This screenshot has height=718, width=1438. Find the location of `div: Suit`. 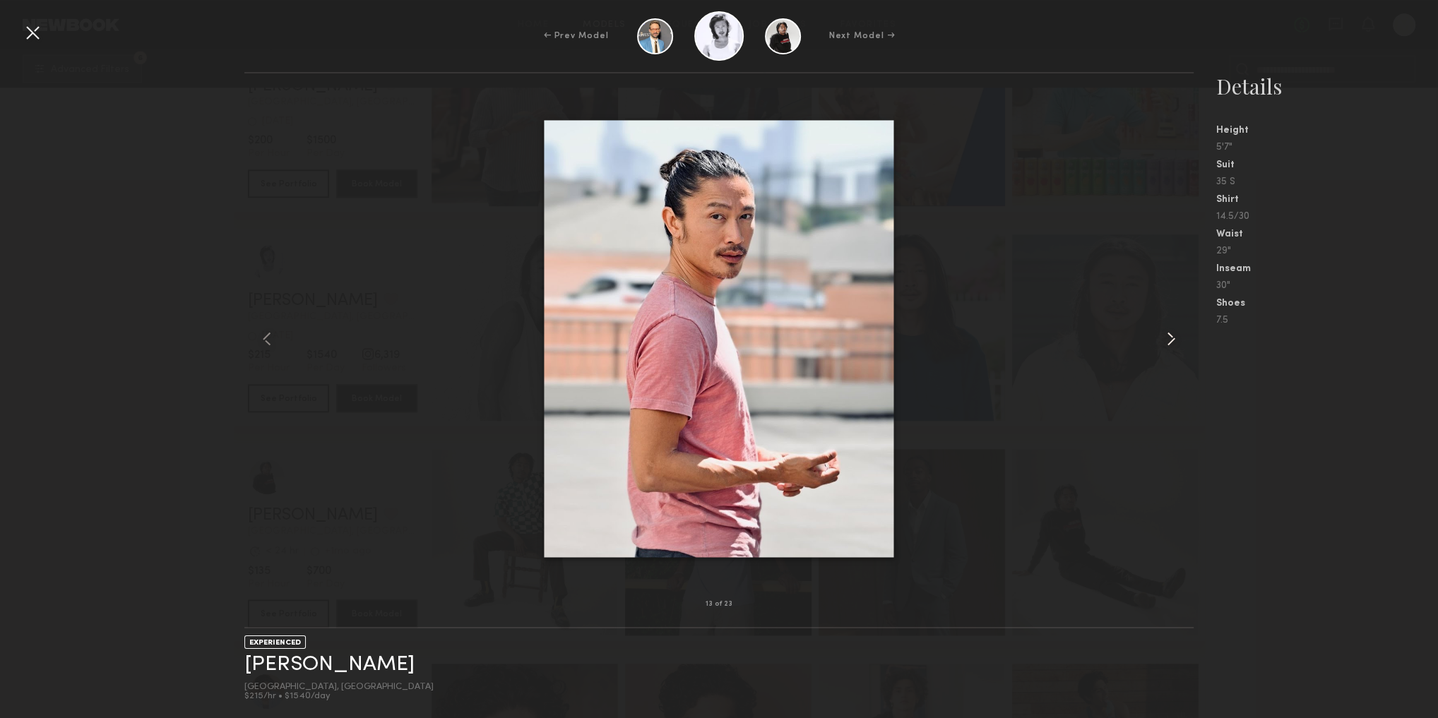

div: Suit is located at coordinates (1327, 165).